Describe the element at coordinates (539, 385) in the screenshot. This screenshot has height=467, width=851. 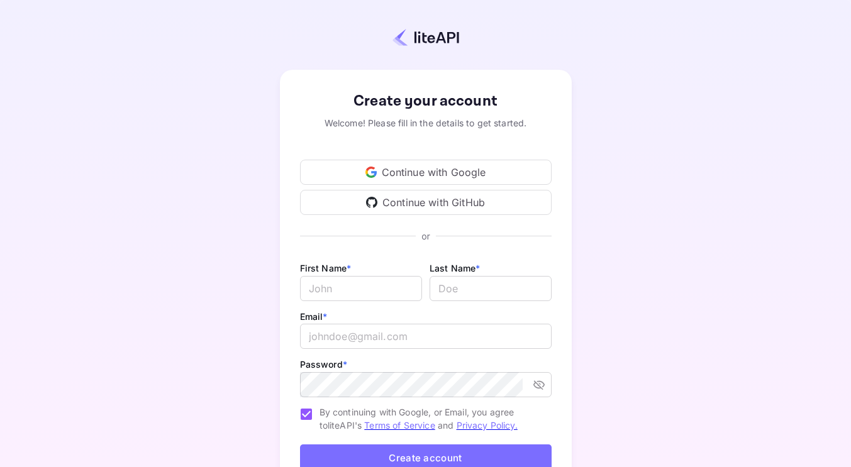
I see `button: toggle password visibility` at that location.